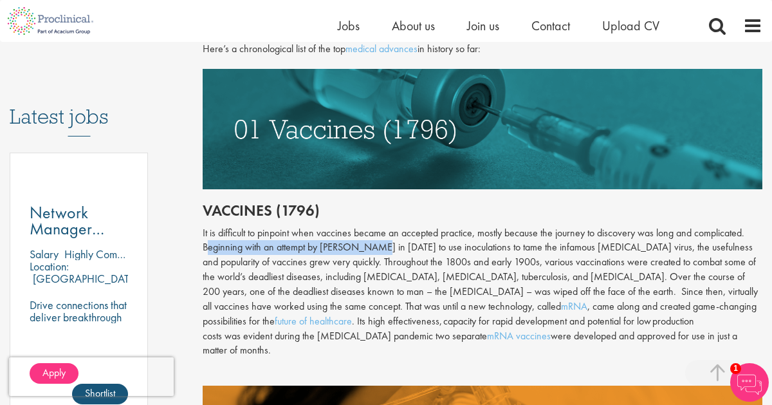  I want to click on img: vaccines, so click(483, 129).